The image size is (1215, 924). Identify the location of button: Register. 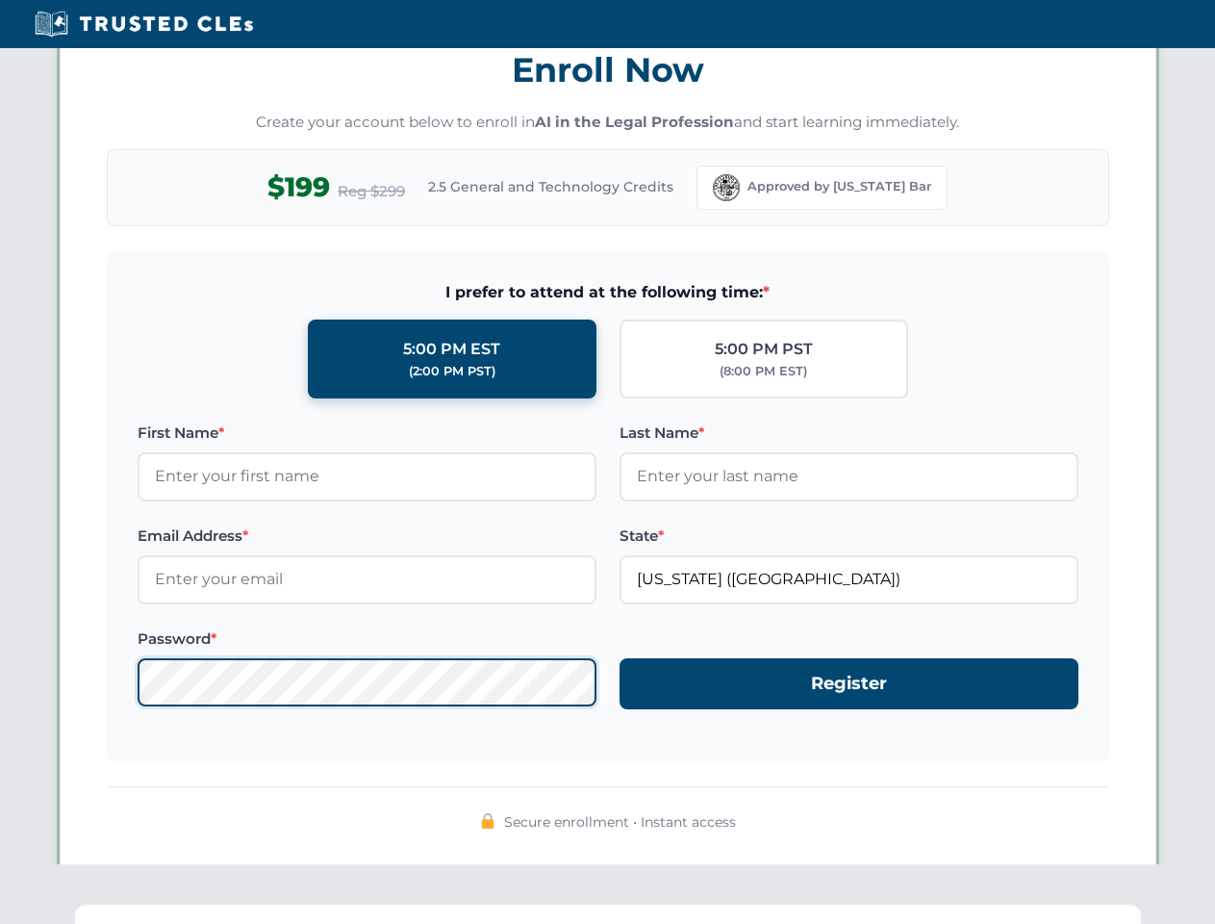
(849, 683).